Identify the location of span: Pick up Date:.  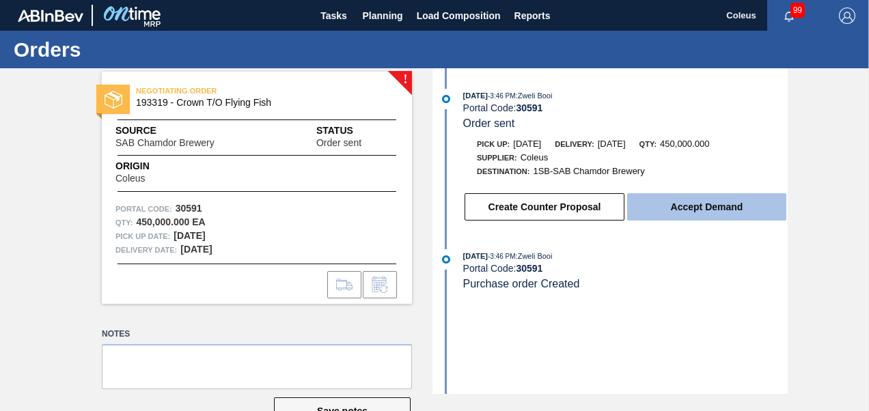
(143, 236).